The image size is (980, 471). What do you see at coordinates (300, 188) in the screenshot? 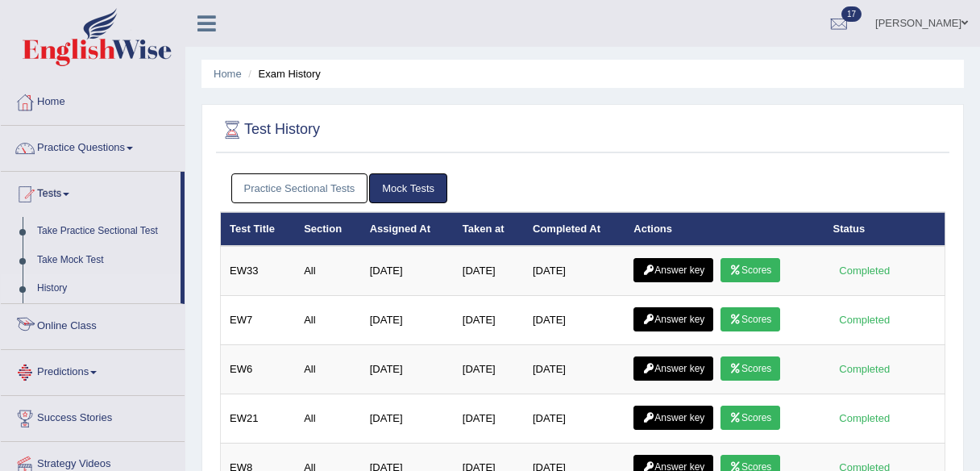
I see `a: Practice Sectional Tests` at bounding box center [300, 188].